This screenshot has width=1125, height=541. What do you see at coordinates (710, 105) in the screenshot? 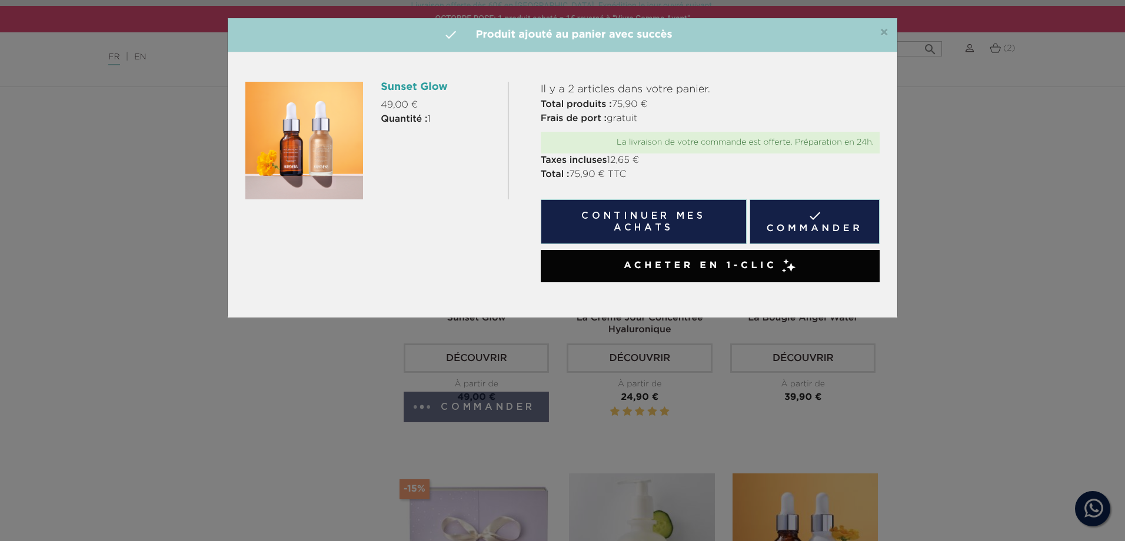
I see `p: 75,90 €` at bounding box center [710, 105].